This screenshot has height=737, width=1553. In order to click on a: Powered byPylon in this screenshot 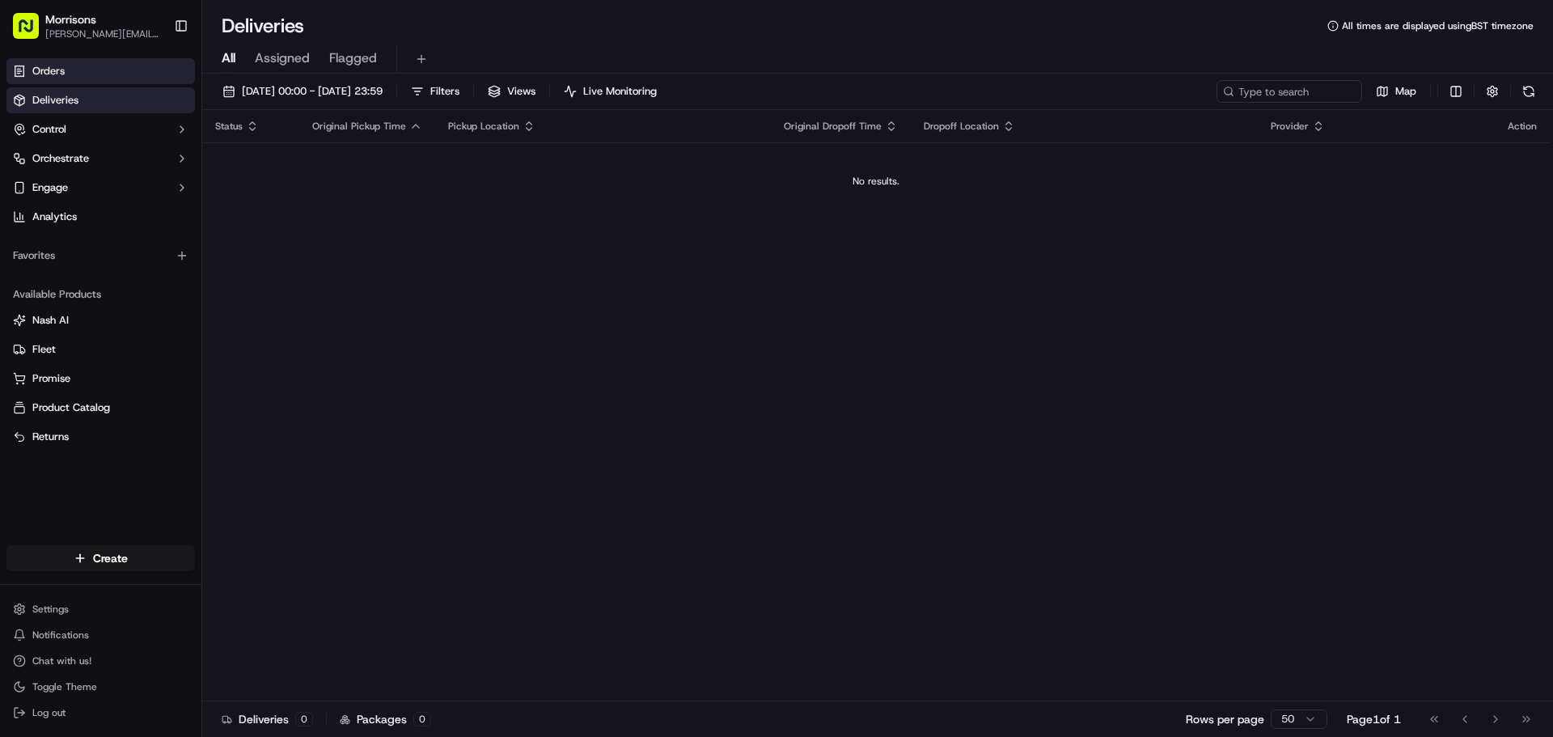, I will do `click(155, 280)`.